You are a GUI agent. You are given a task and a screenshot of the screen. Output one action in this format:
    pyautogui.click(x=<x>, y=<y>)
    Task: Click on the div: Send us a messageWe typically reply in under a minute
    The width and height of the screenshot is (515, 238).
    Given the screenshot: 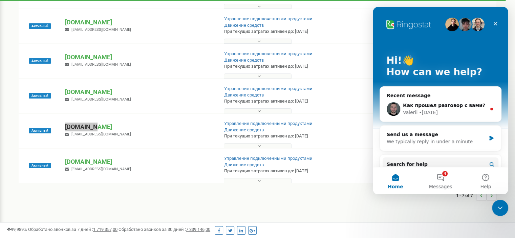 What is the action you would take?
    pyautogui.click(x=68, y=131)
    